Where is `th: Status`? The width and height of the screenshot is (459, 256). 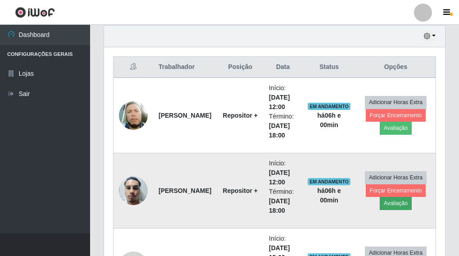
th: Status is located at coordinates (329, 67).